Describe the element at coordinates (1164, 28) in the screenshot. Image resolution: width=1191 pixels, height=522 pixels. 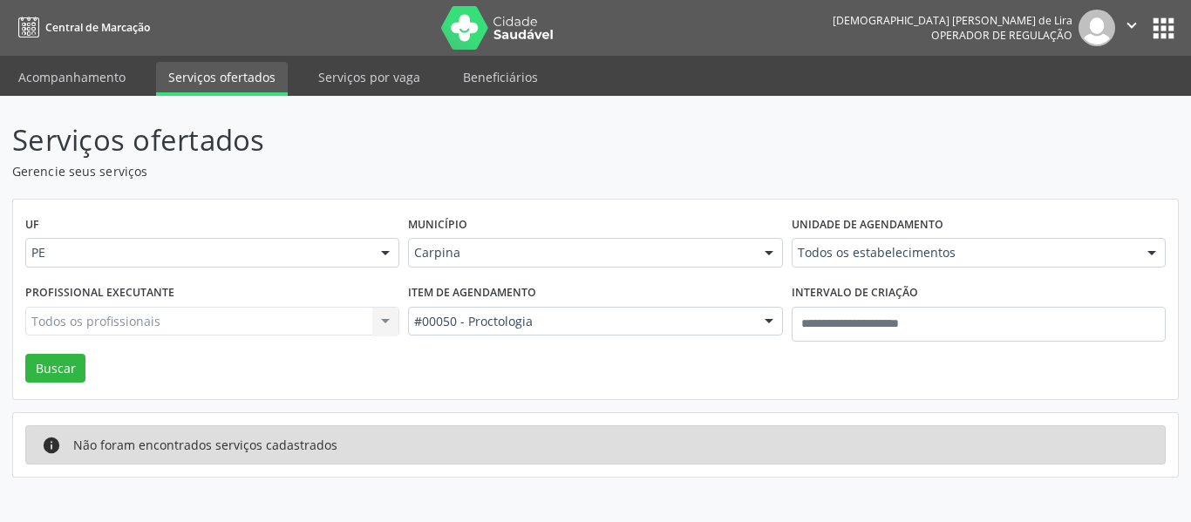
I see `button: apps` at that location.